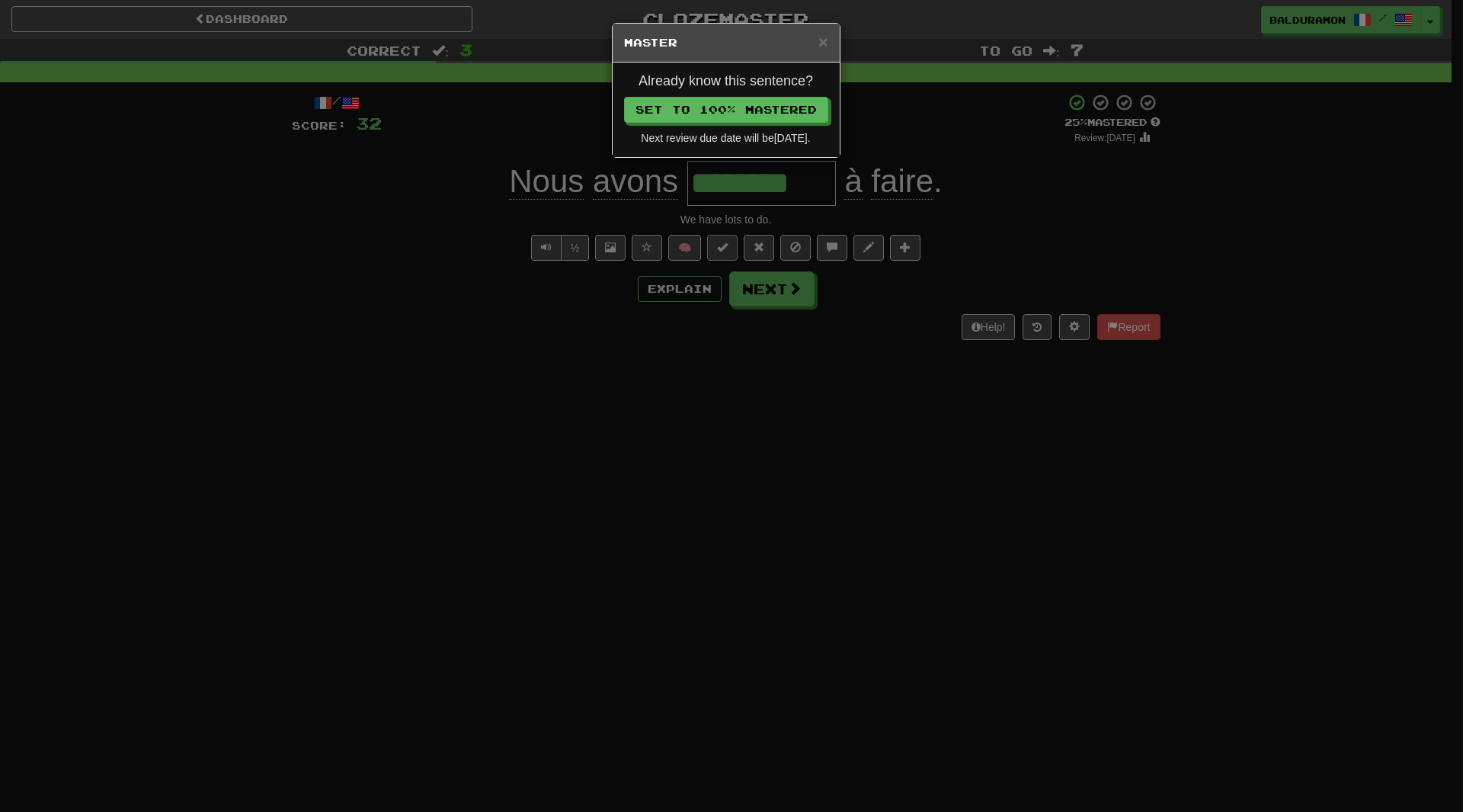 Image resolution: width=1463 pixels, height=812 pixels. I want to click on h4: Already know this sentence?, so click(726, 81).